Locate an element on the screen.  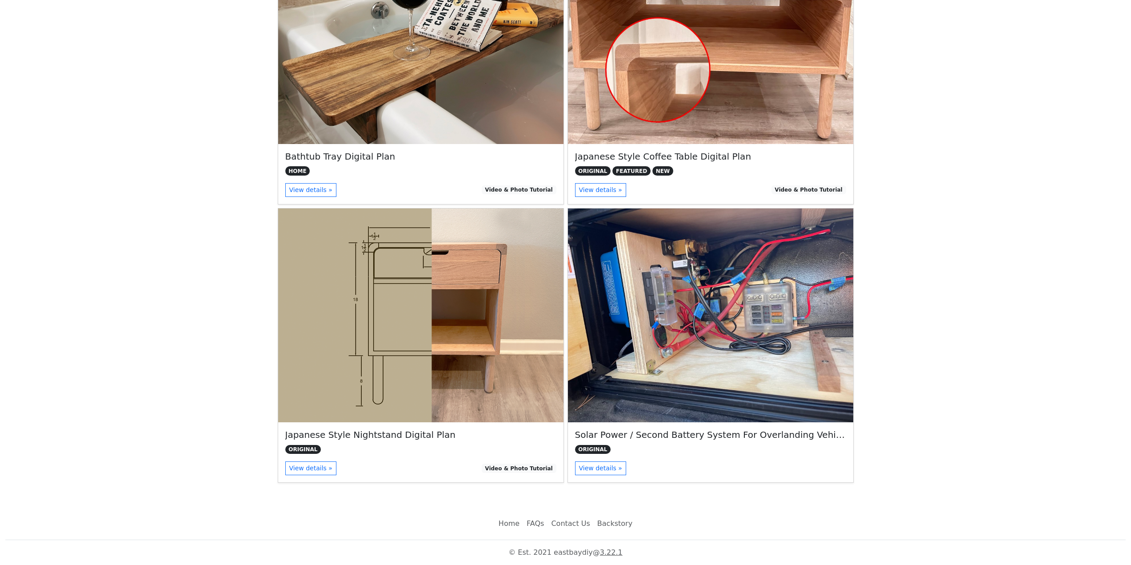
a: Home is located at coordinates (509, 523).